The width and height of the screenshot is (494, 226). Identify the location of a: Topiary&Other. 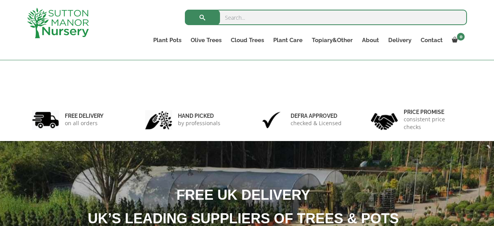
(332, 40).